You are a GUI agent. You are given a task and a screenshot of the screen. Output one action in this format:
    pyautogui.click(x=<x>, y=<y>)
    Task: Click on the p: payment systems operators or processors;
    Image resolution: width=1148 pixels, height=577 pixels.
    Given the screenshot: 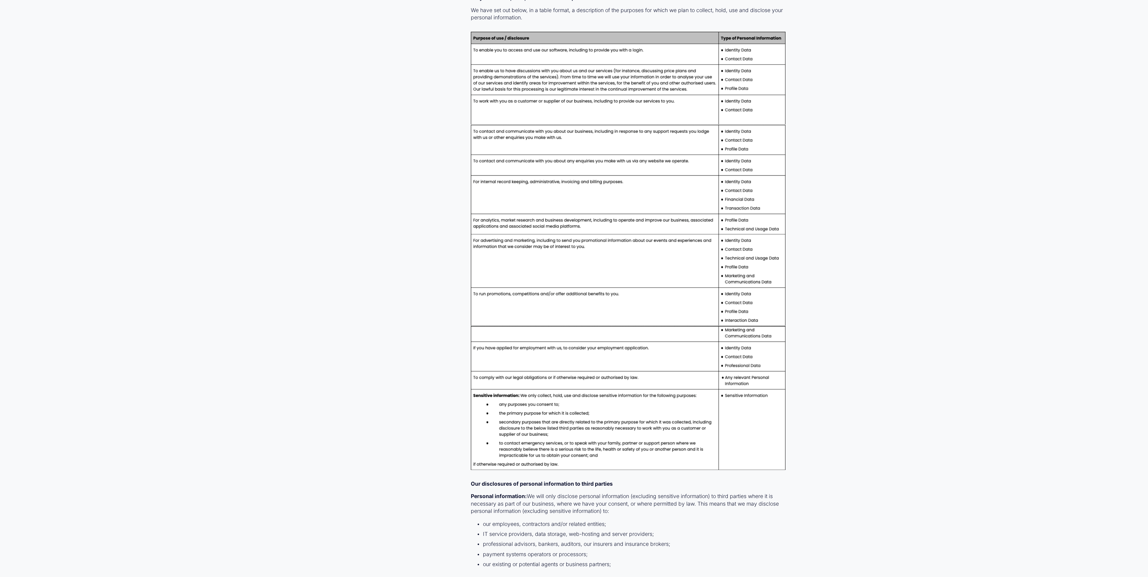 What is the action you would take?
    pyautogui.click(x=634, y=555)
    